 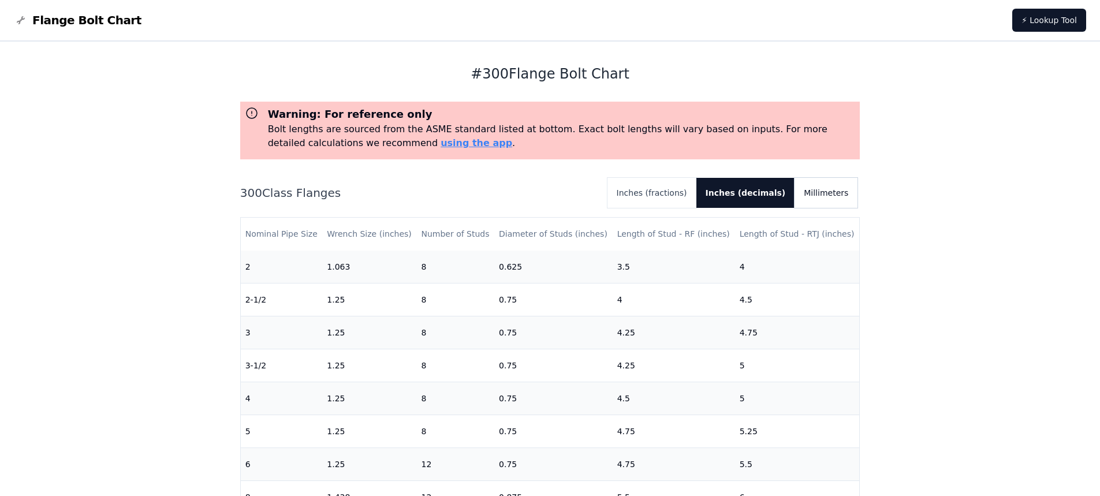 I want to click on td: 5.5, so click(x=798, y=464).